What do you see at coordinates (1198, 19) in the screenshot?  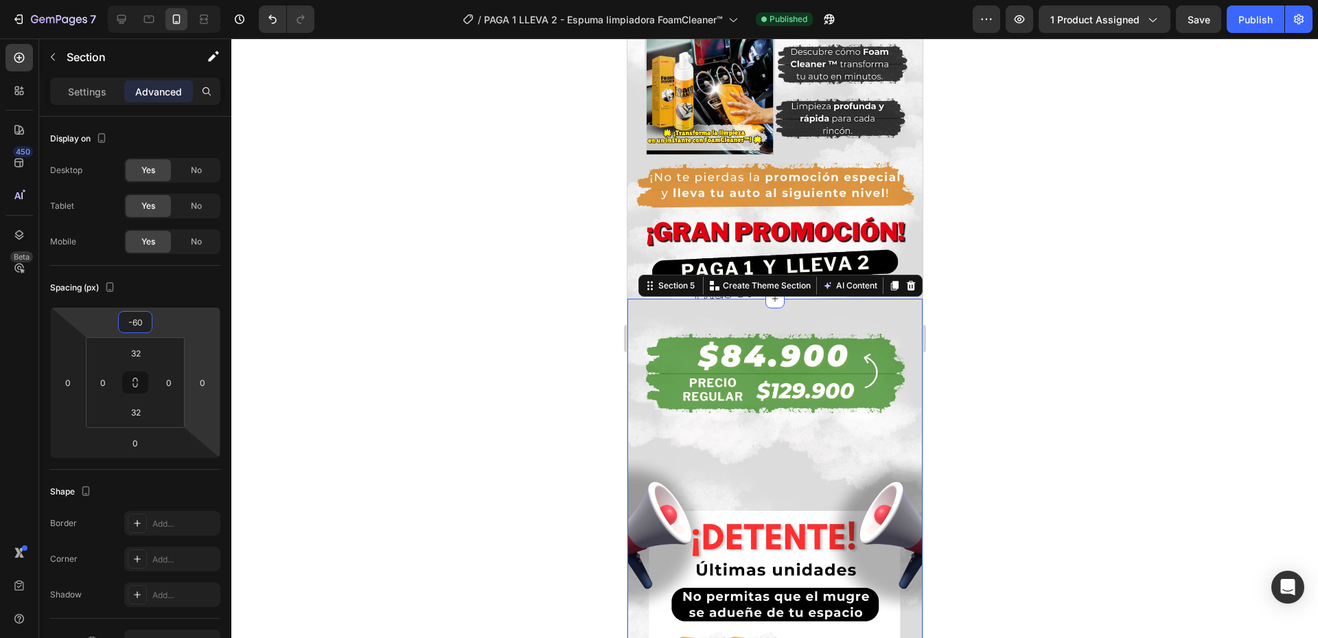 I see `button: Save` at bounding box center [1198, 19].